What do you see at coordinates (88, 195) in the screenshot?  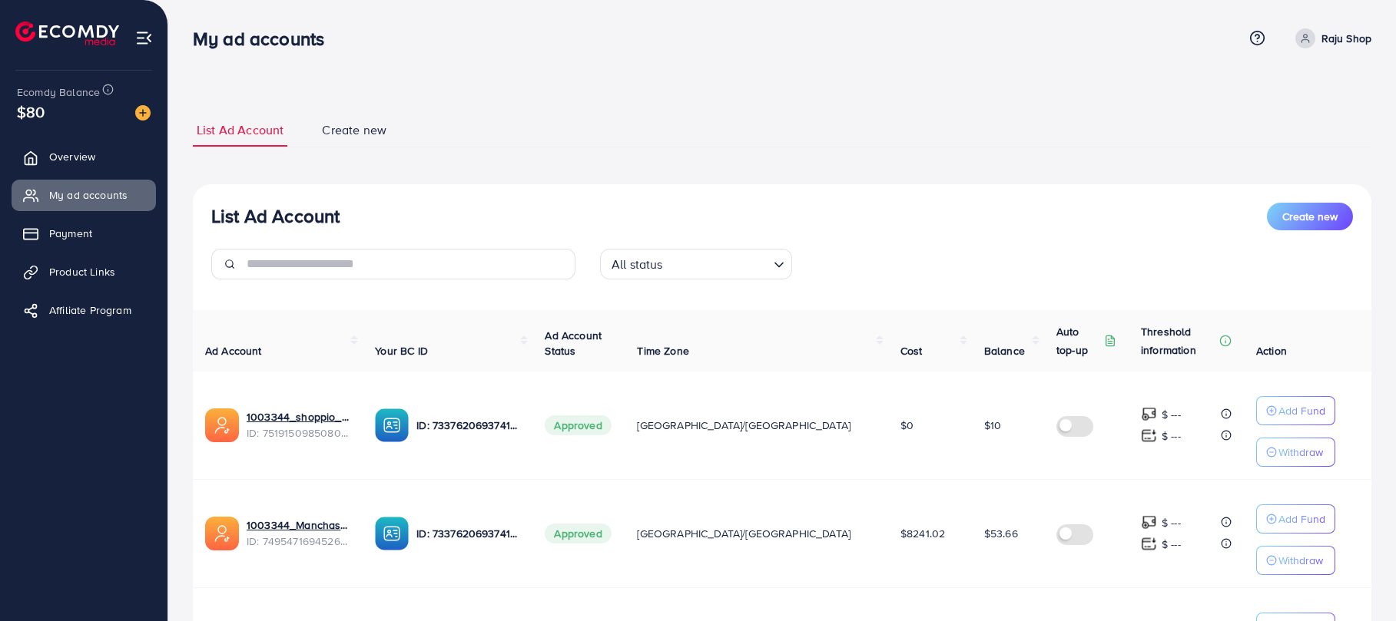 I see `span: My ad accounts` at bounding box center [88, 195].